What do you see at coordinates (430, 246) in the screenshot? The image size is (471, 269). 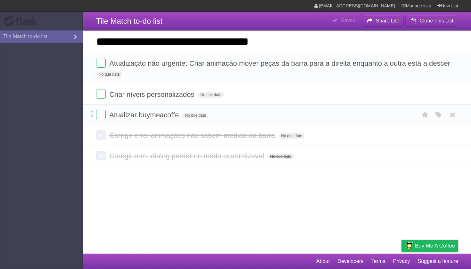 I see `a: Buy me a coffee` at bounding box center [430, 246].